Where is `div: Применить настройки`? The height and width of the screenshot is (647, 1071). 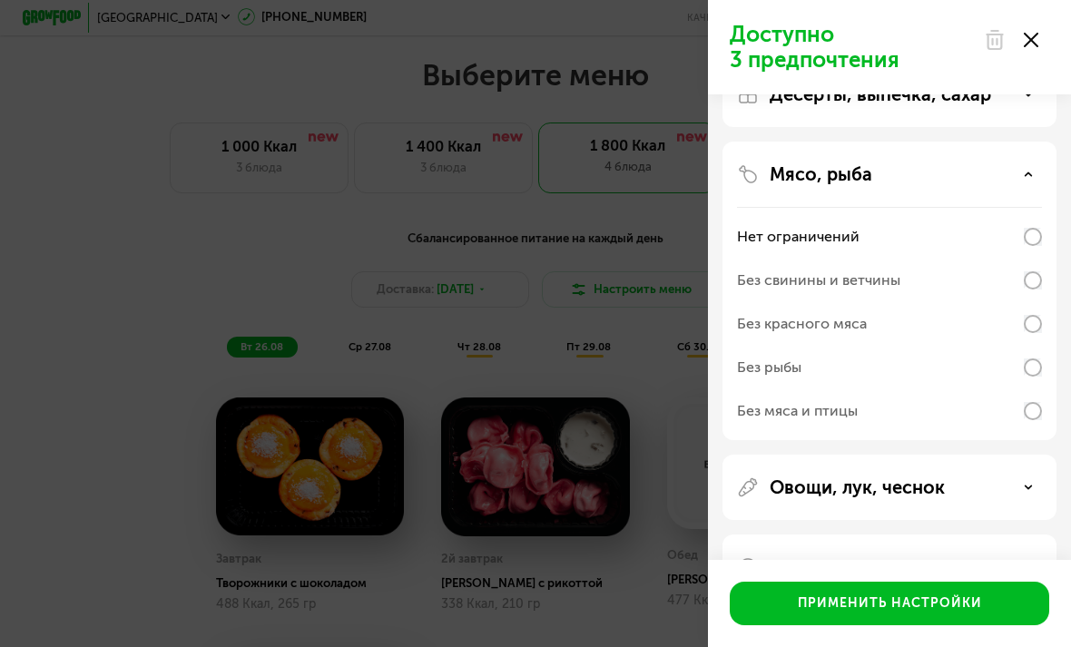 div: Применить настройки is located at coordinates (890, 604).